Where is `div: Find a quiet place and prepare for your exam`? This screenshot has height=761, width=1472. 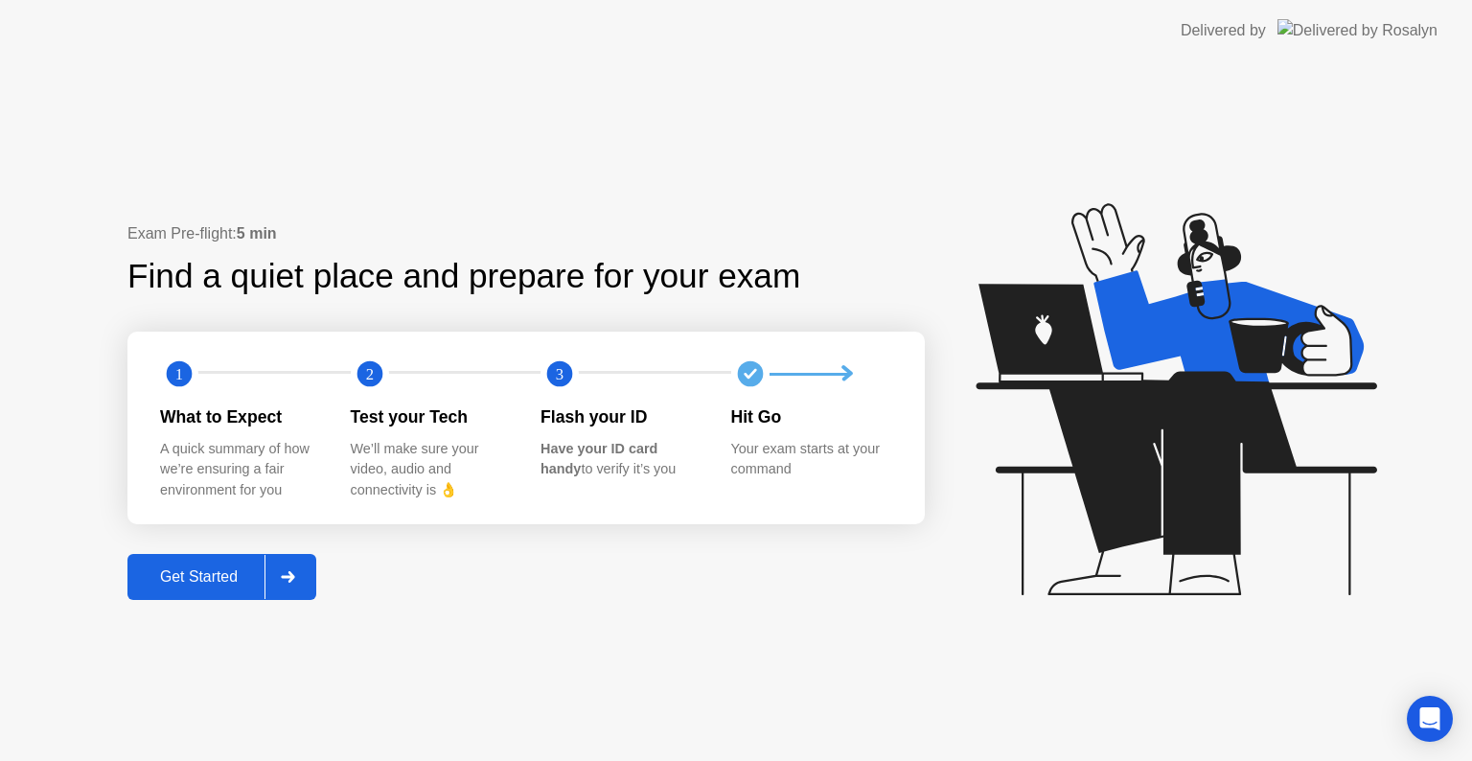 div: Find a quiet place and prepare for your exam is located at coordinates (465, 276).